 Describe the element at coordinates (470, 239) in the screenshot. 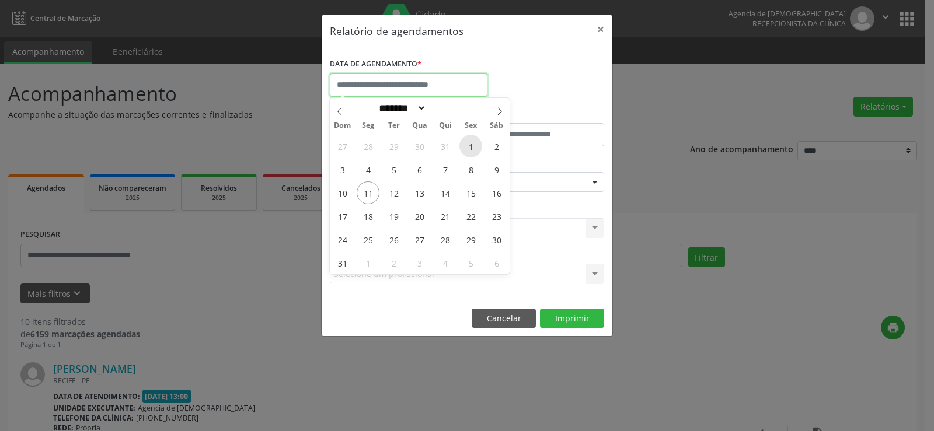

I see `span: Agosto 29, 2025` at that location.